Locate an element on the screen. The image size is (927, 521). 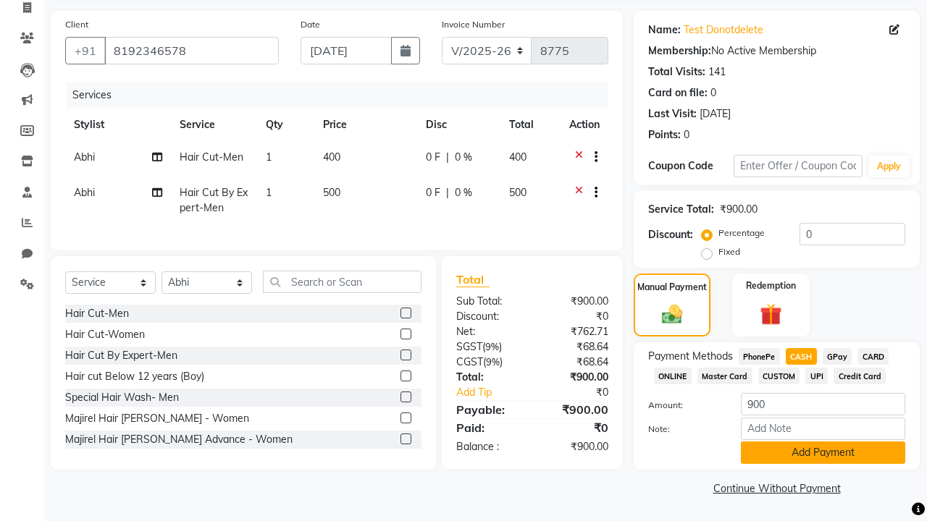
button: +91 is located at coordinates (85, 51).